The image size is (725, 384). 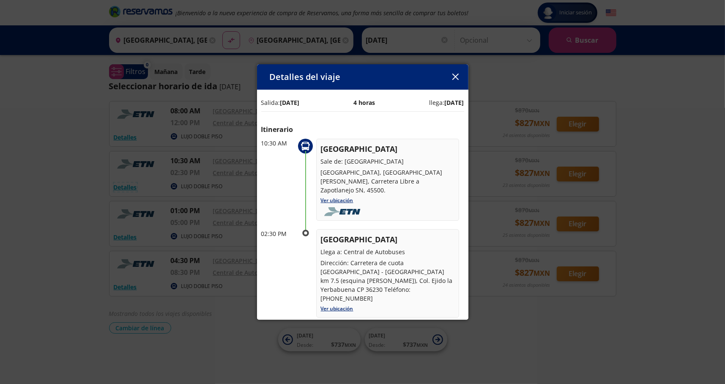 I want to click on p: Llega a: Central de Autobuses, so click(x=388, y=252).